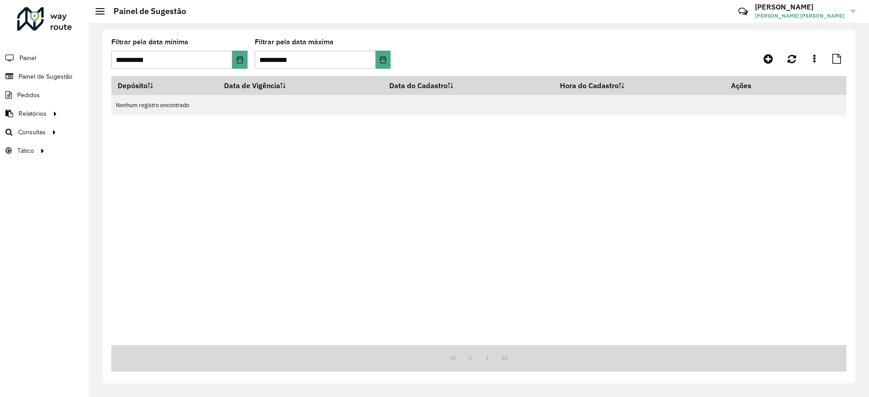 The image size is (869, 397). I want to click on th: Depósito, so click(165, 86).